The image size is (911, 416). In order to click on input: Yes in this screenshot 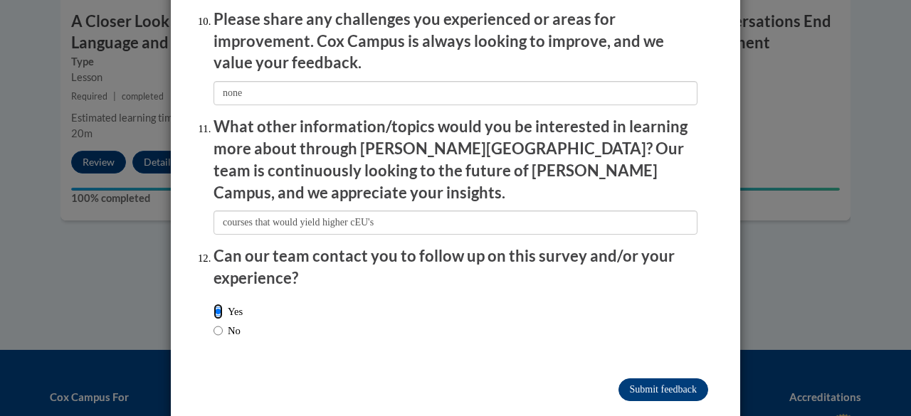, I will do `click(218, 312)`.